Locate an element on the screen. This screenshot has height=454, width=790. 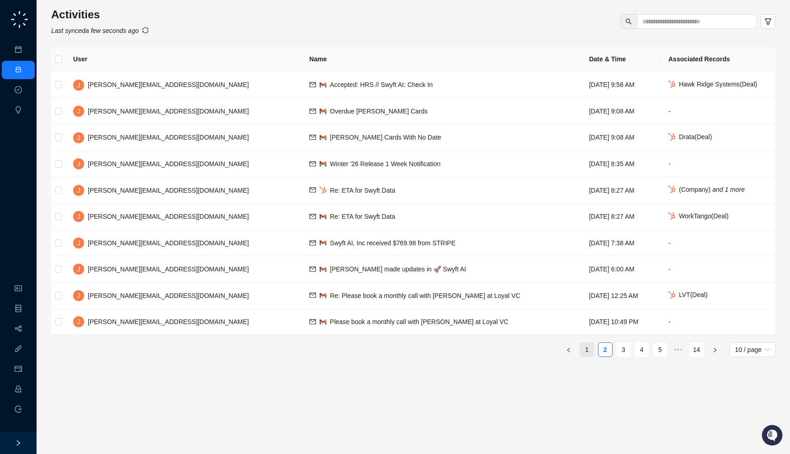
span: sync is located at coordinates (145, 30).